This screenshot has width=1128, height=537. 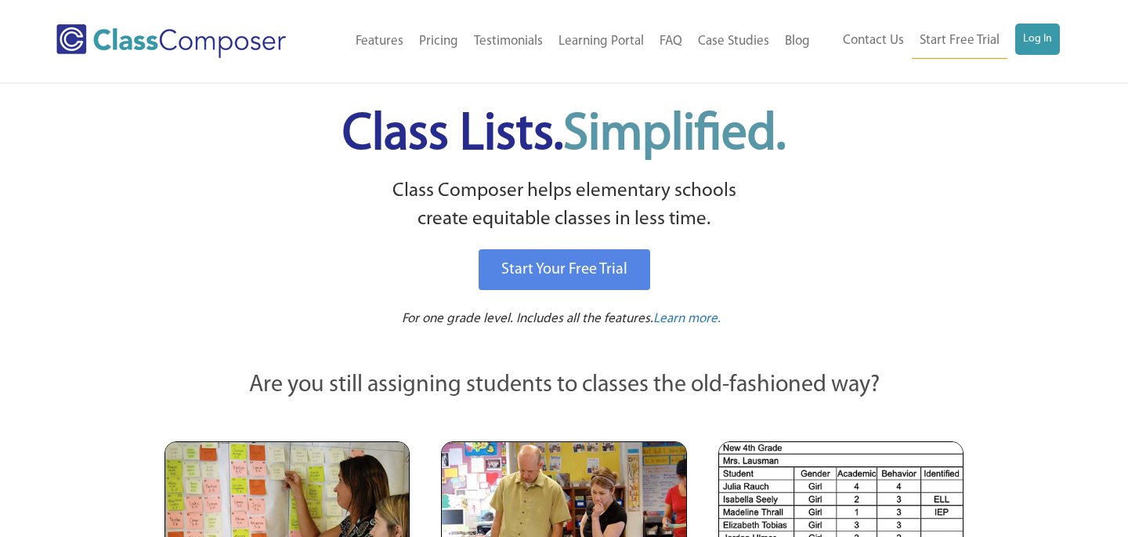 What do you see at coordinates (601, 42) in the screenshot?
I see `a: Learning Portal` at bounding box center [601, 42].